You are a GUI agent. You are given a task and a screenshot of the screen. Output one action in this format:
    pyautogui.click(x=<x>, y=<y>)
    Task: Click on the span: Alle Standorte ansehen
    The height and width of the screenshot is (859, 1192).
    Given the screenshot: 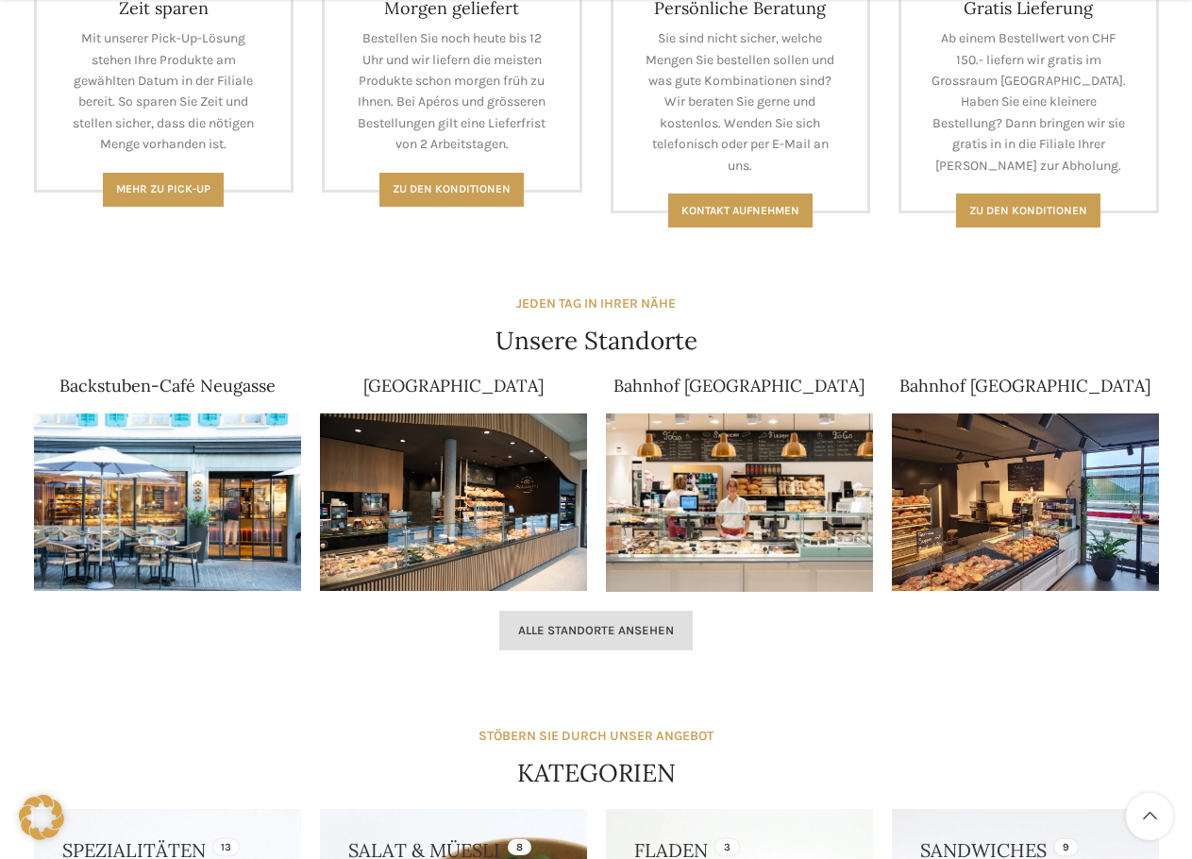 What is the action you would take?
    pyautogui.click(x=596, y=631)
    